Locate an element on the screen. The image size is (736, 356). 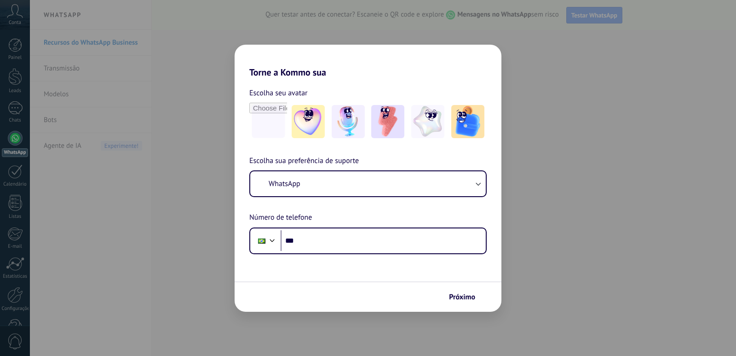
span: Próximo is located at coordinates (462, 297).